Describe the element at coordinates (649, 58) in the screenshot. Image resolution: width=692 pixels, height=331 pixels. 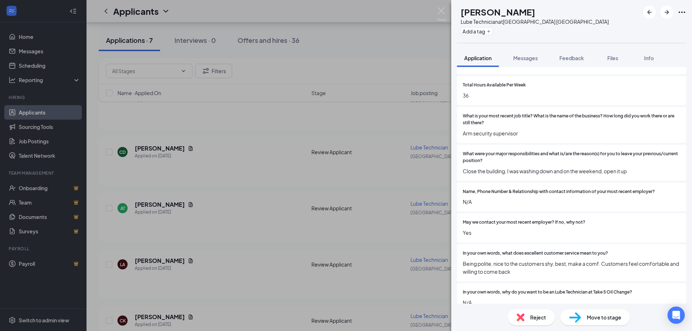
I see `span: Info` at that location.